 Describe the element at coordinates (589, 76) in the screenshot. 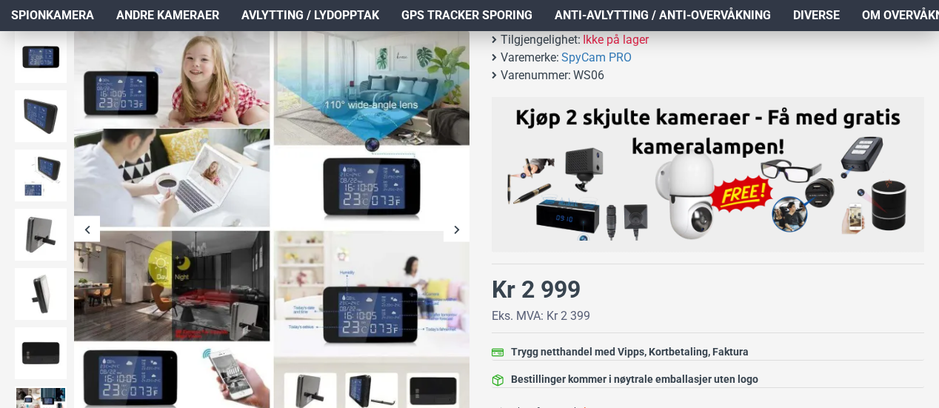

I see `span: WS06` at that location.